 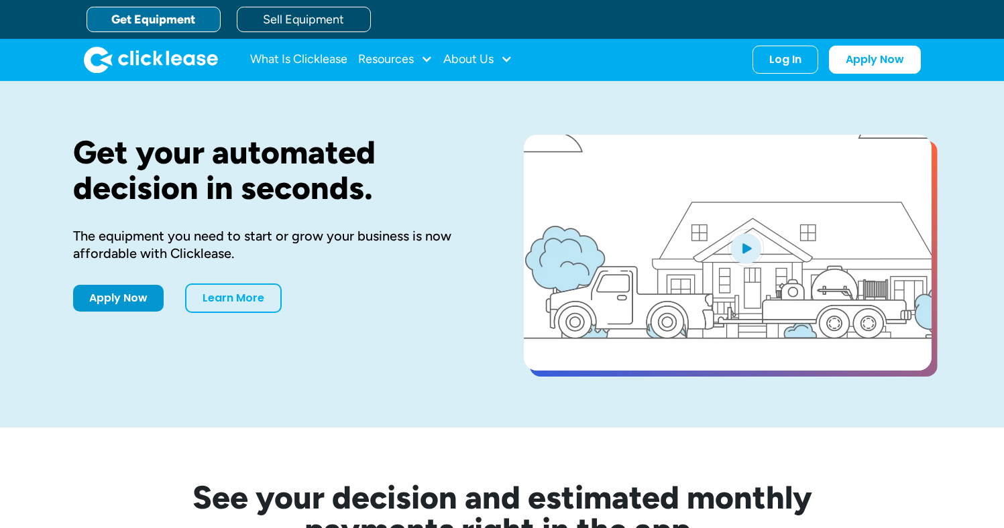 I want to click on div: About Us, so click(x=477, y=60).